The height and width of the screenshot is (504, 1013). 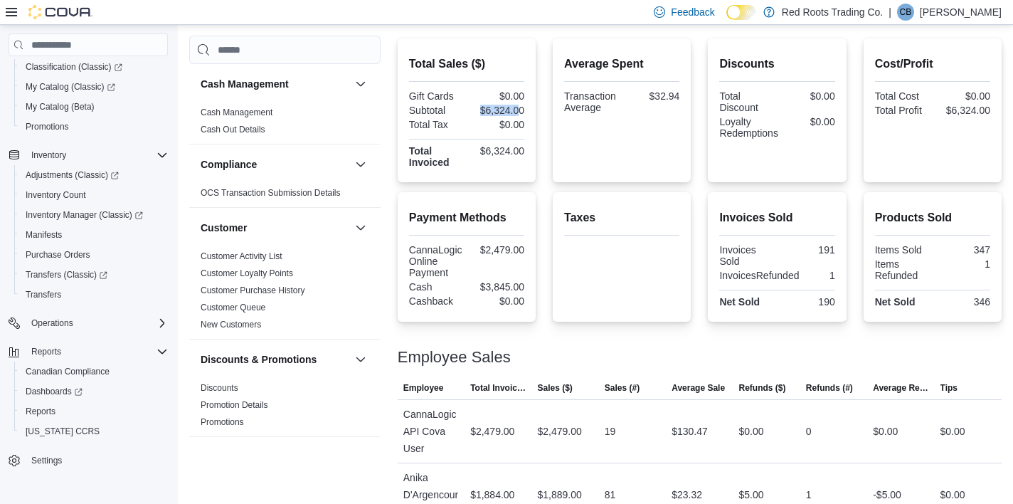 I want to click on a: Reports, so click(x=41, y=411).